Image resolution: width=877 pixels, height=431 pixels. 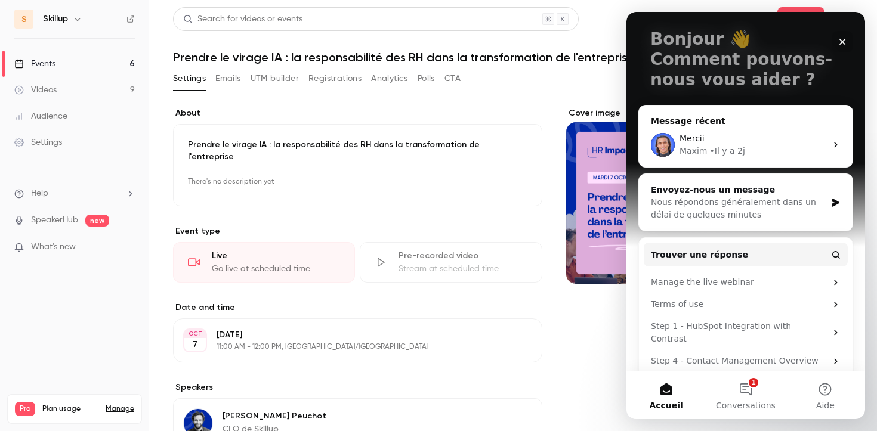 What do you see at coordinates (120, 409) in the screenshot?
I see `a: Manage` at bounding box center [120, 409].